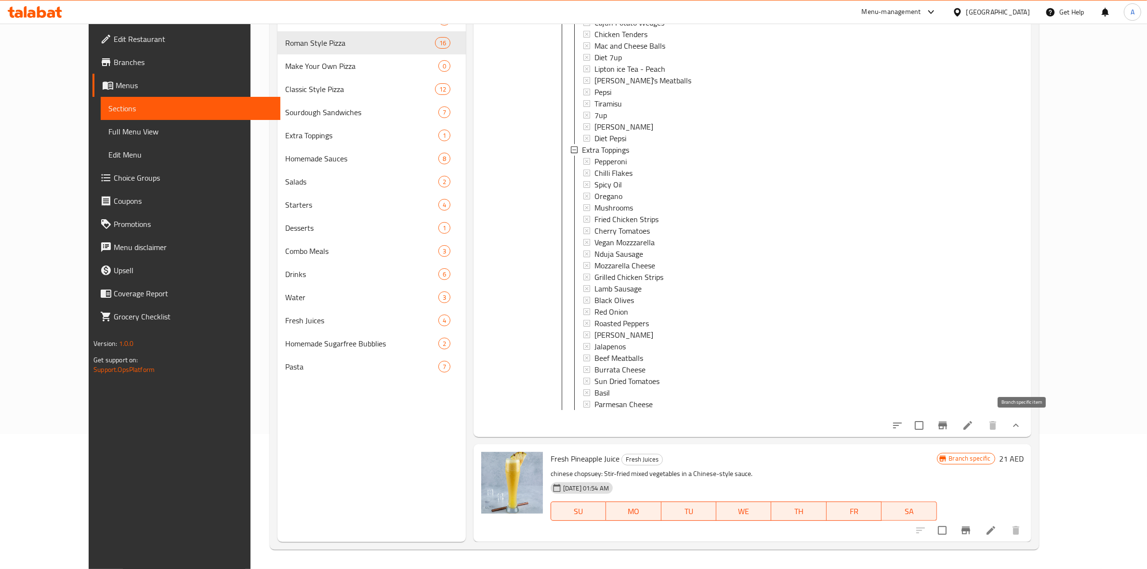  I want to click on span: TU, so click(689, 511).